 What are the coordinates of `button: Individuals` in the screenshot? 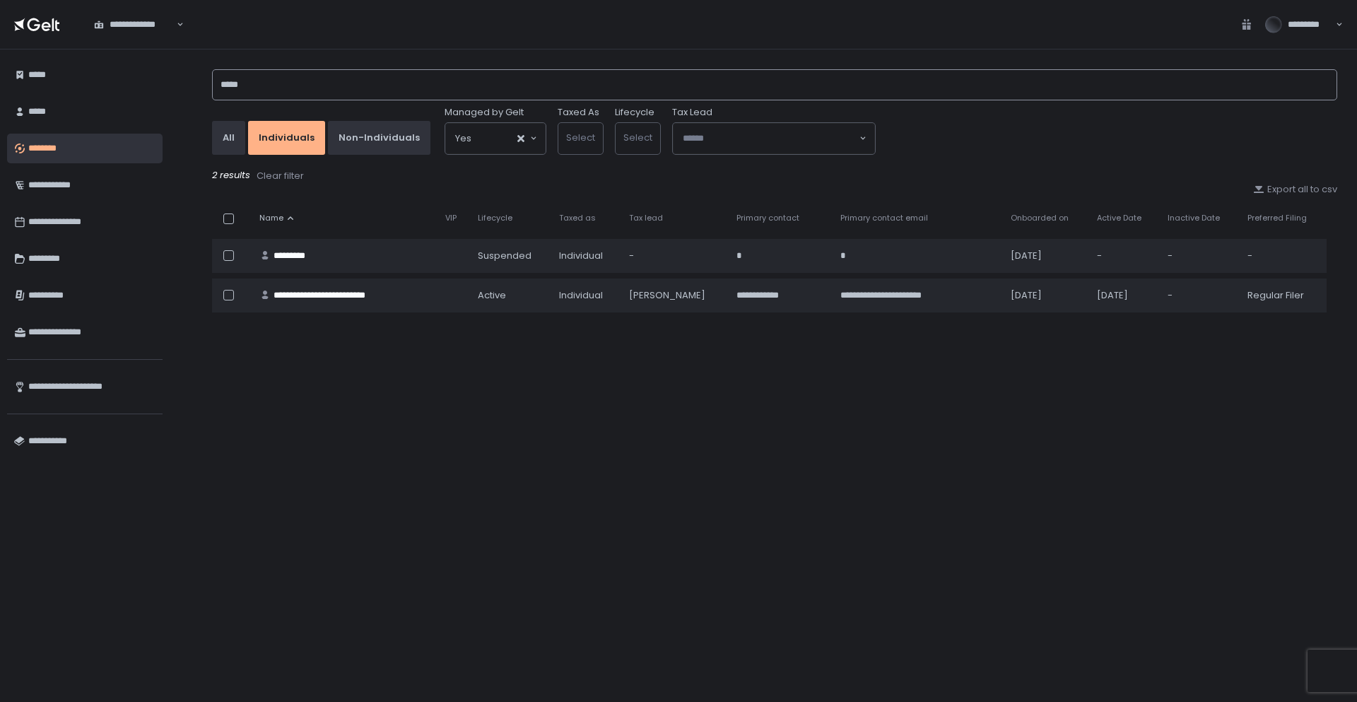 It's located at (286, 138).